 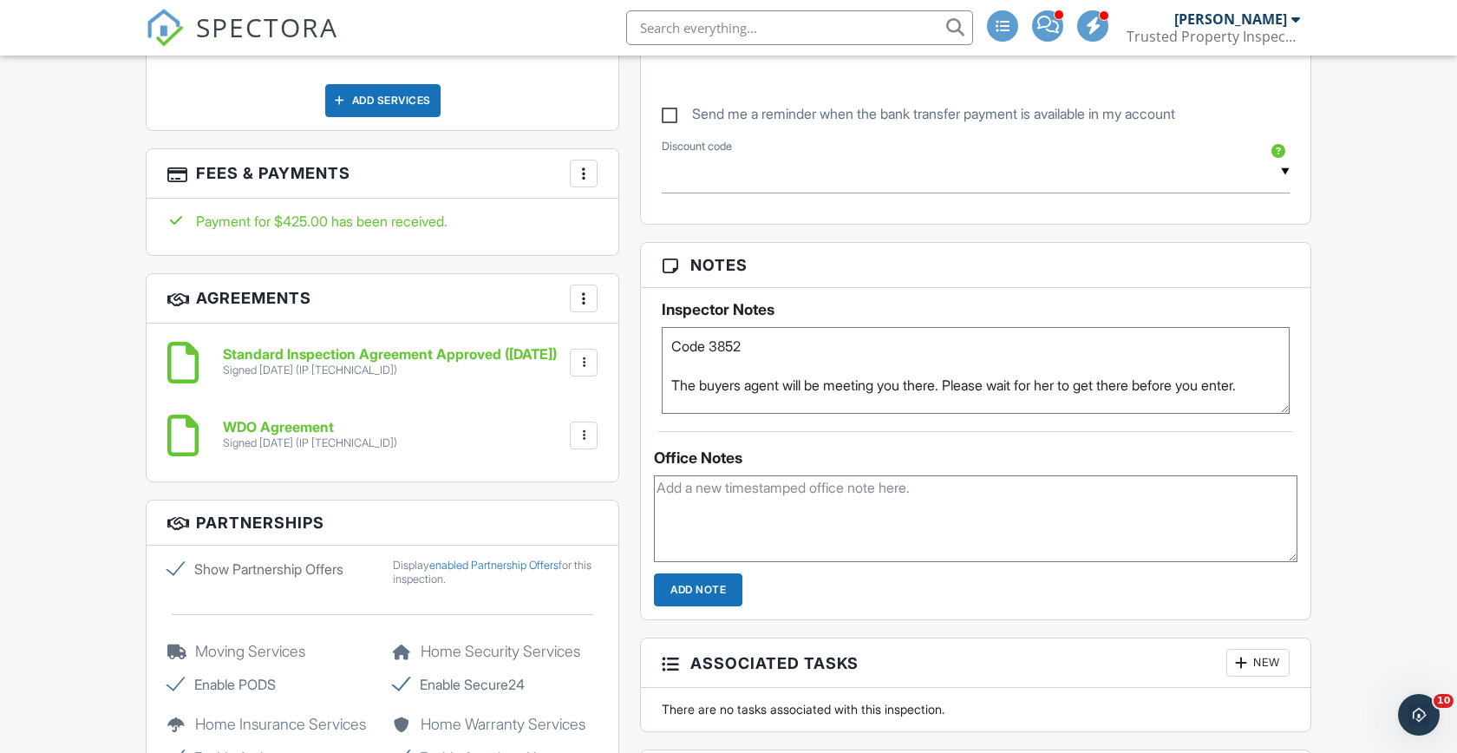 I want to click on label: Show Partnership Offers, so click(x=270, y=569).